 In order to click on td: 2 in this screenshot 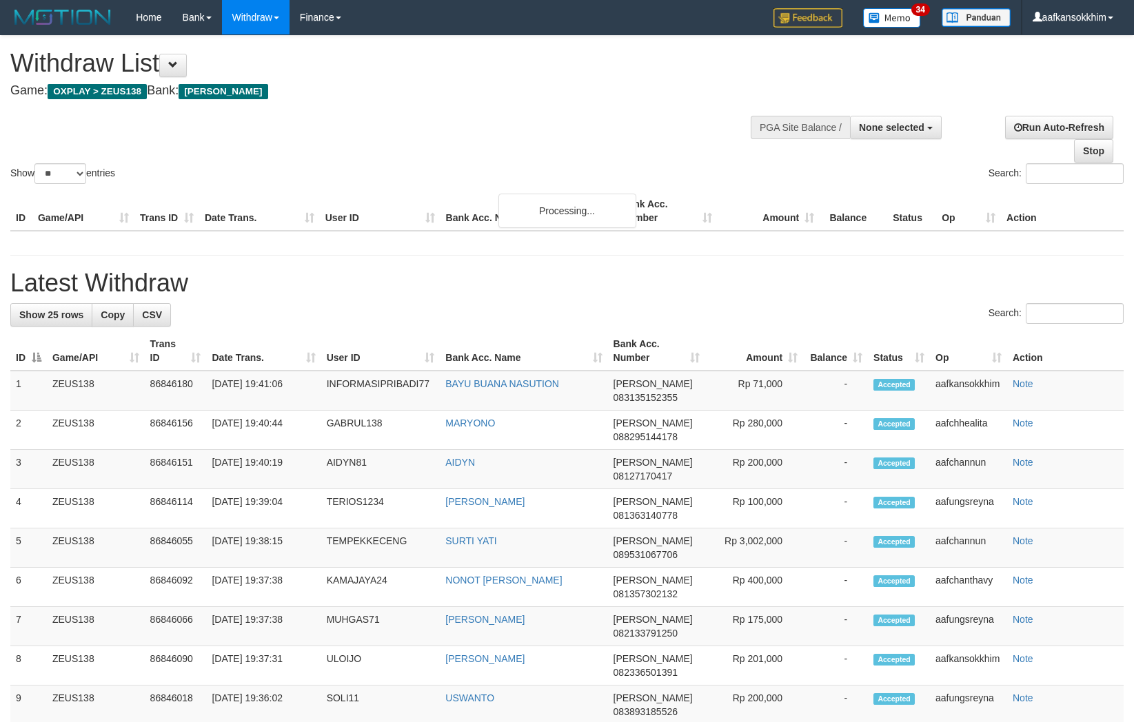, I will do `click(28, 430)`.